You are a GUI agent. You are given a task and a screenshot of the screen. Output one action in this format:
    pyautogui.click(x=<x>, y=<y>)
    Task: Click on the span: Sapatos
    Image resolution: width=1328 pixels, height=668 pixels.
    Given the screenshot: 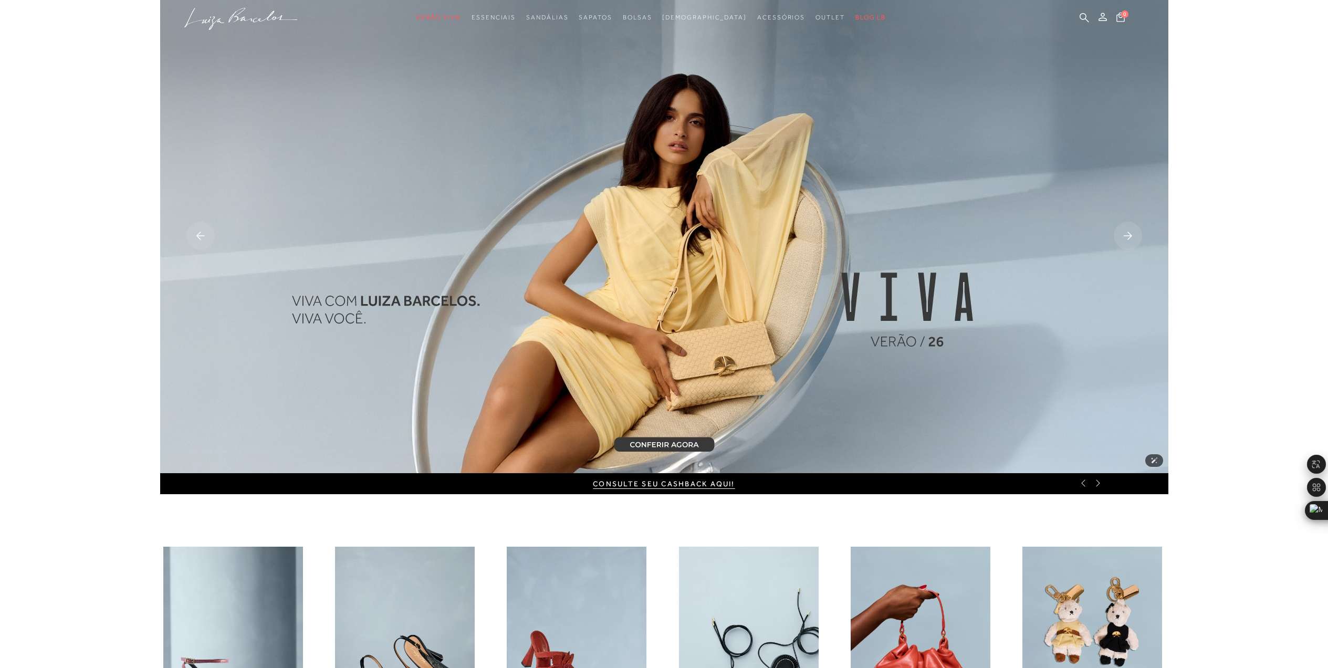 What is the action you would take?
    pyautogui.click(x=595, y=17)
    